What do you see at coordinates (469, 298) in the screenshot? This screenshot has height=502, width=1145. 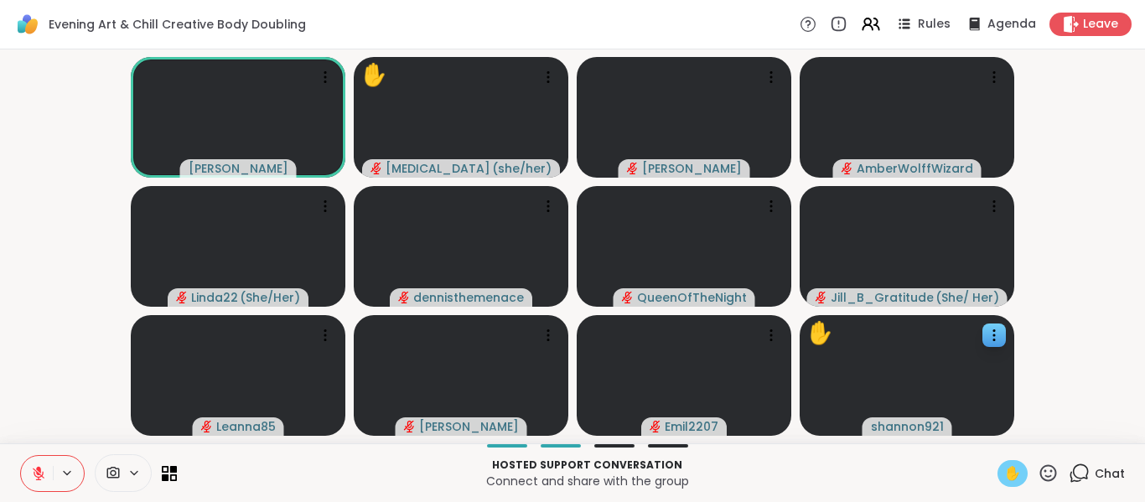 I see `span: dennisthemenace` at bounding box center [469, 298].